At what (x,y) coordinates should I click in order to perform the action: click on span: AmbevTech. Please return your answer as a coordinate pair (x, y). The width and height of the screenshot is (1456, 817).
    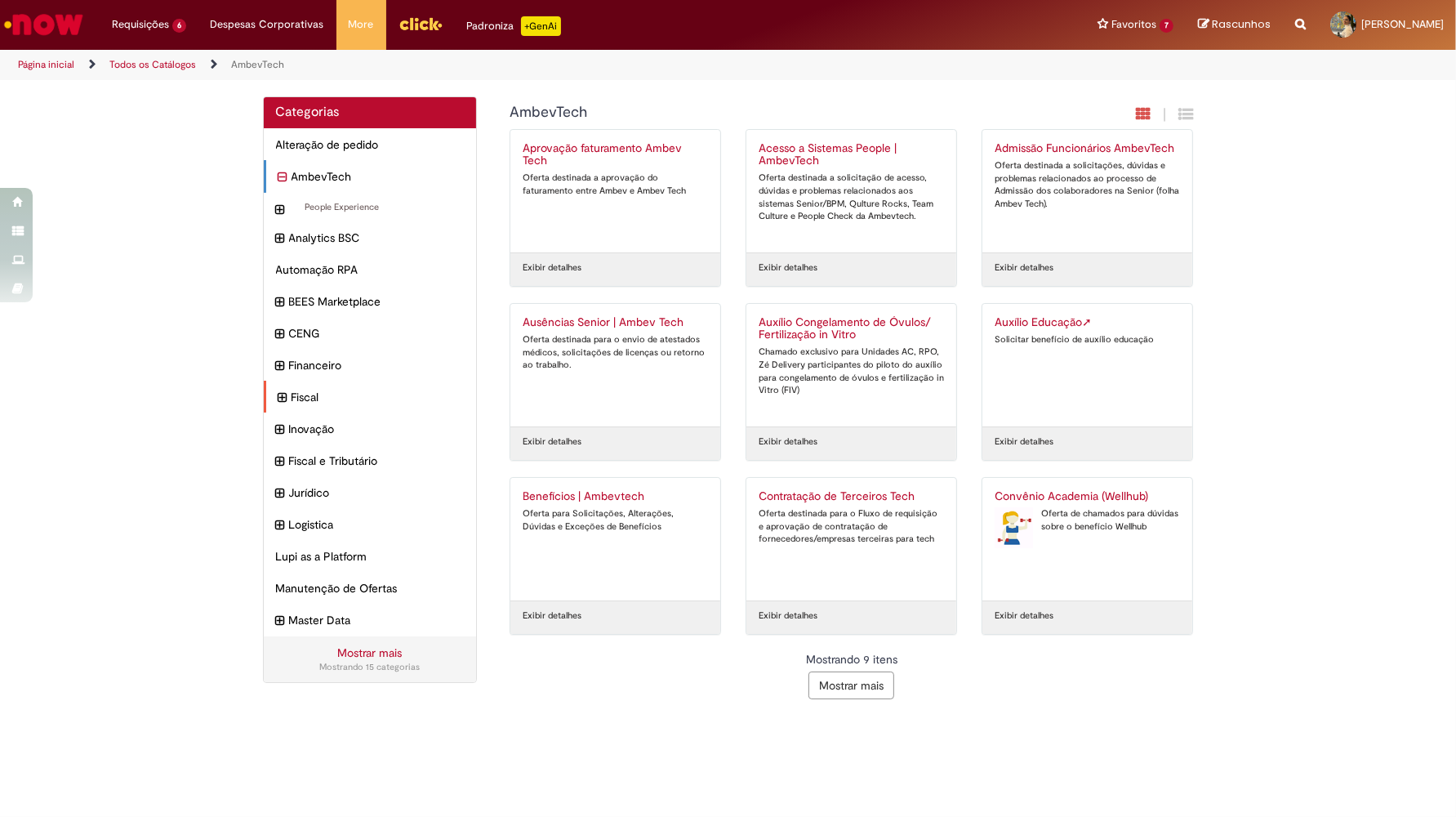
    Looking at the image, I should click on (379, 176).